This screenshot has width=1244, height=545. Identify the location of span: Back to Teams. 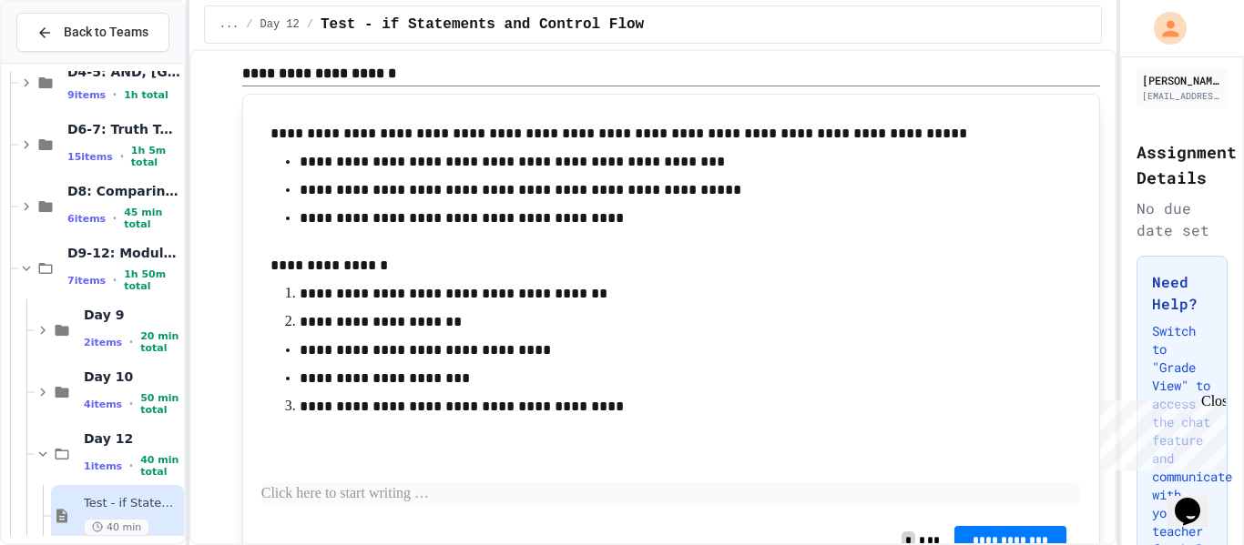
(106, 32).